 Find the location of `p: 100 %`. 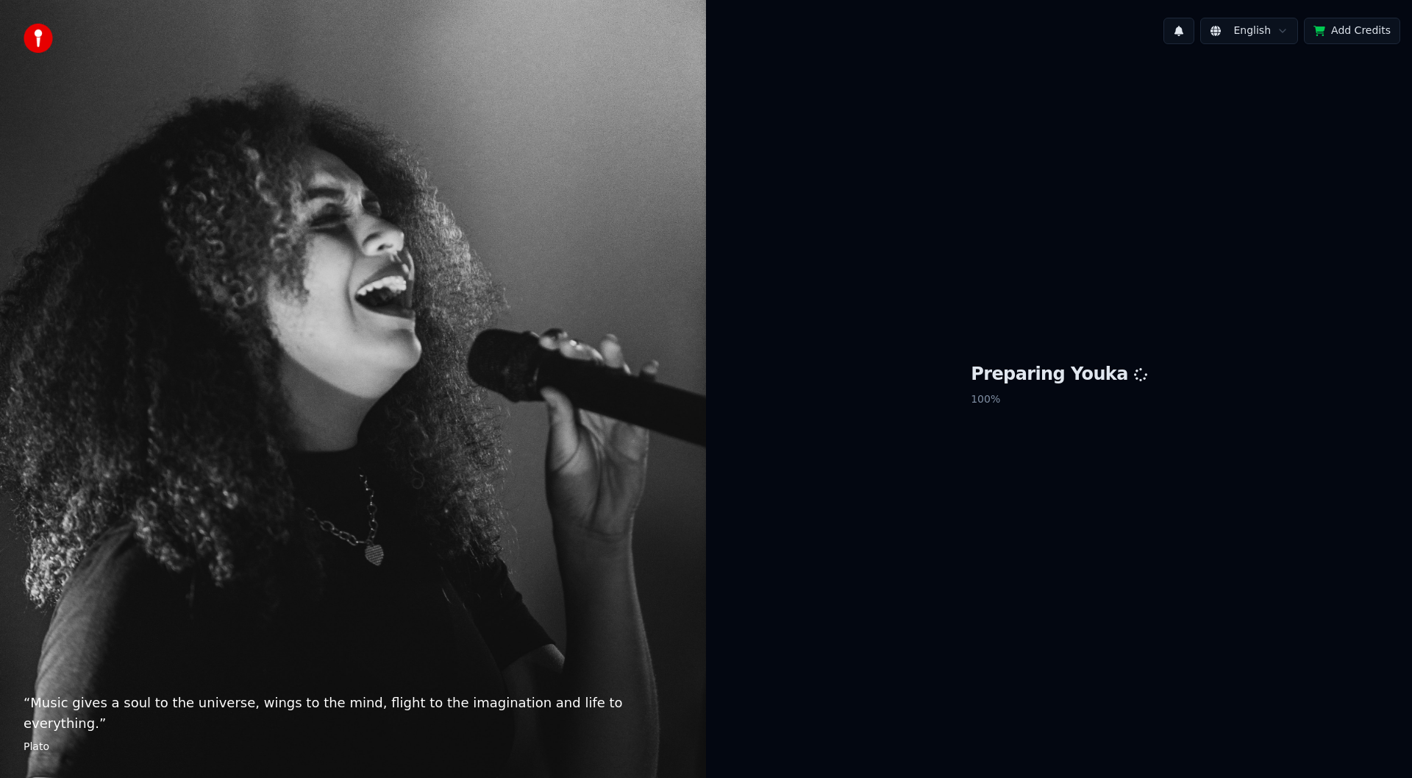

p: 100 % is located at coordinates (1059, 399).